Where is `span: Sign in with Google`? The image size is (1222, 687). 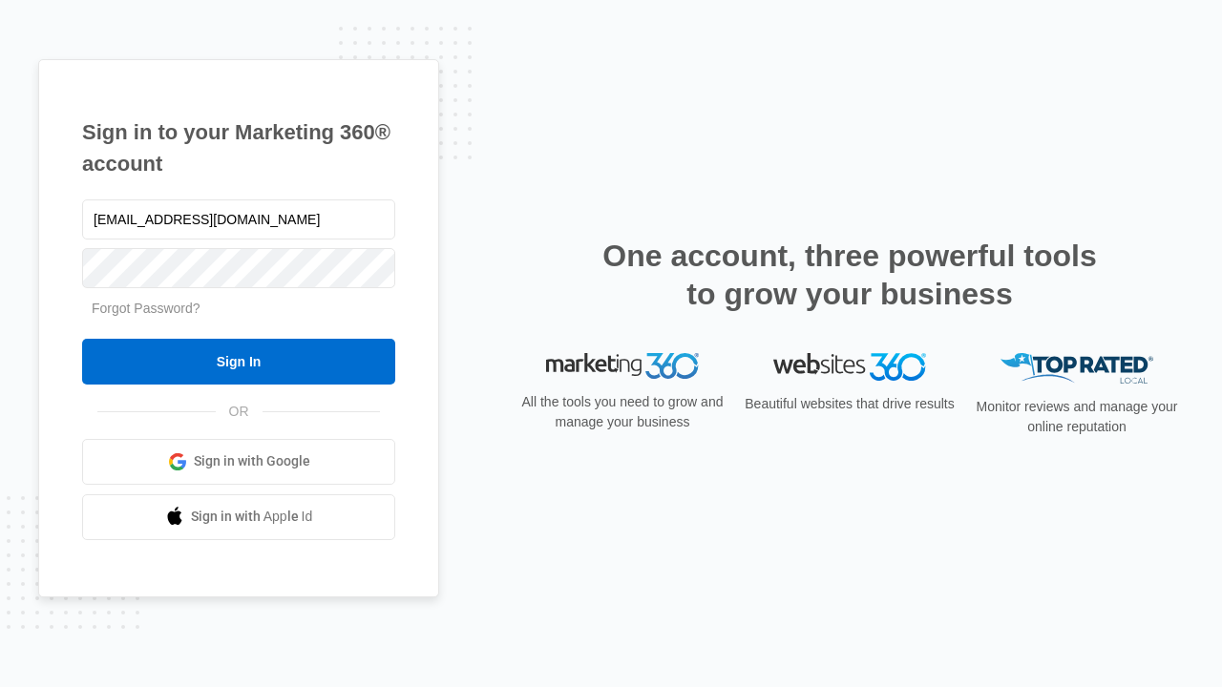 span: Sign in with Google is located at coordinates (252, 461).